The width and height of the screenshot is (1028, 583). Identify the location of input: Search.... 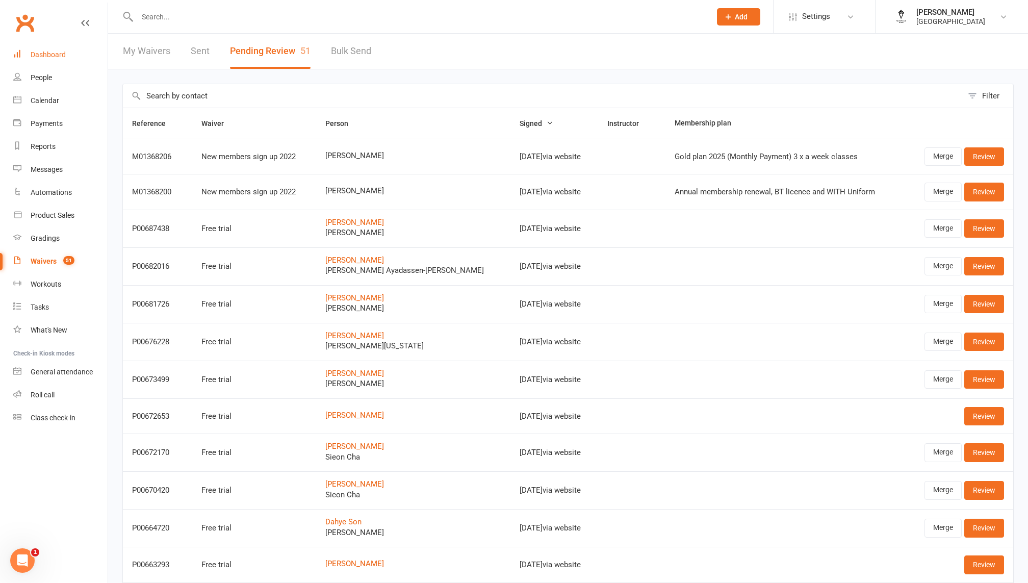
(419, 17).